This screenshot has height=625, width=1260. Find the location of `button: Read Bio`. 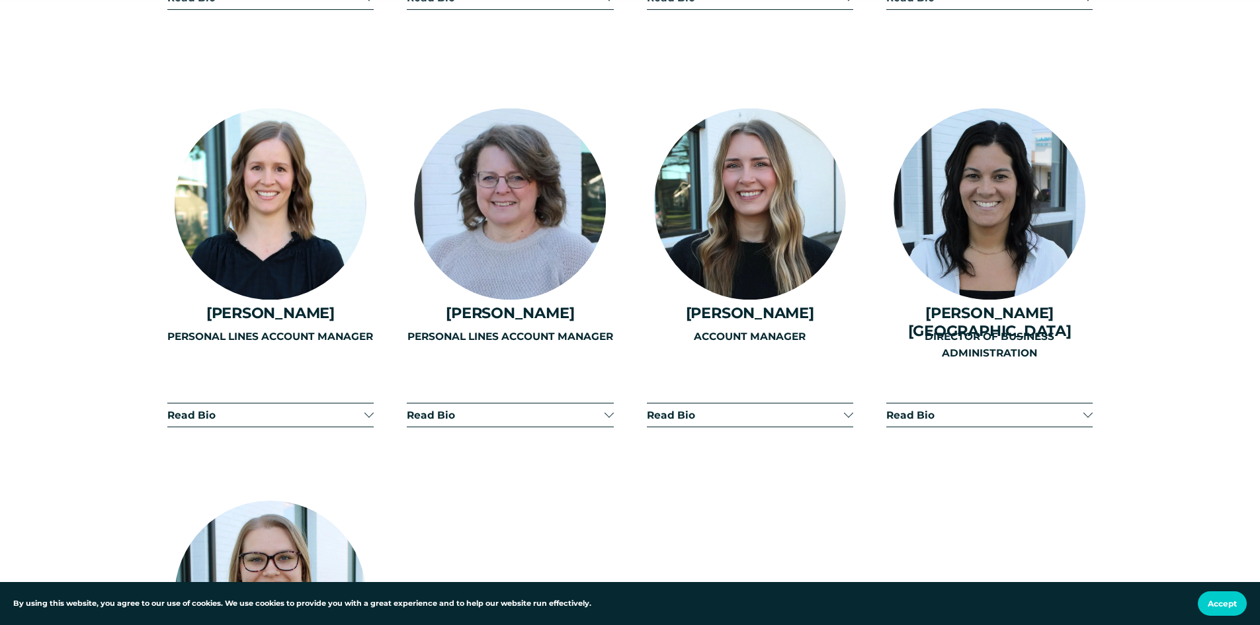

button: Read Bio is located at coordinates (989, 415).